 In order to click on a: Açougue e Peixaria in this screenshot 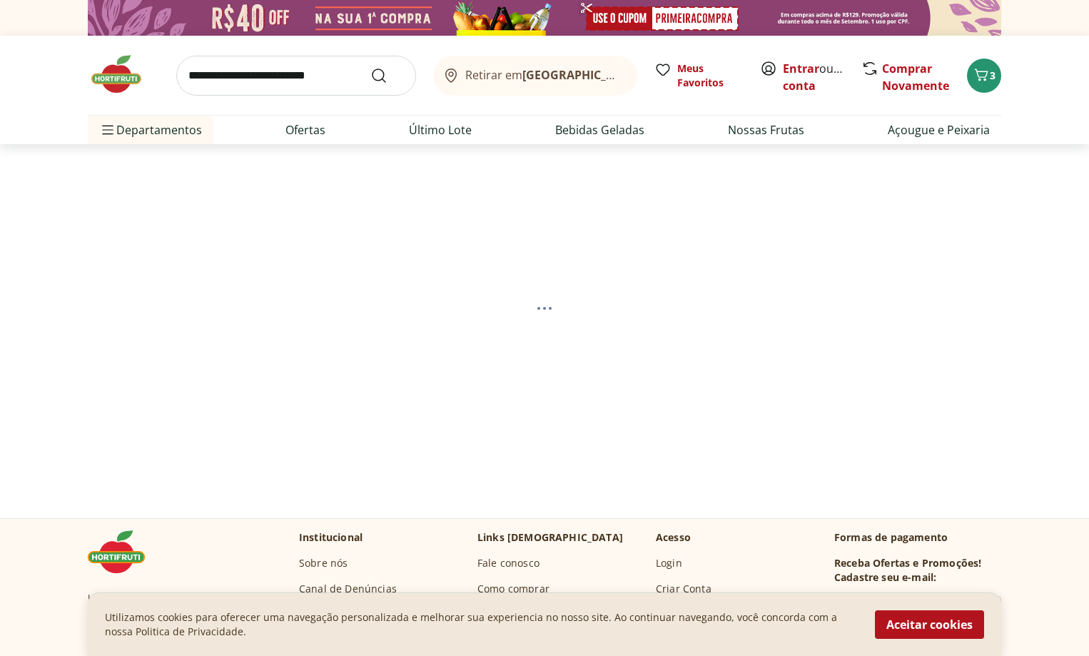, I will do `click(938, 130)`.